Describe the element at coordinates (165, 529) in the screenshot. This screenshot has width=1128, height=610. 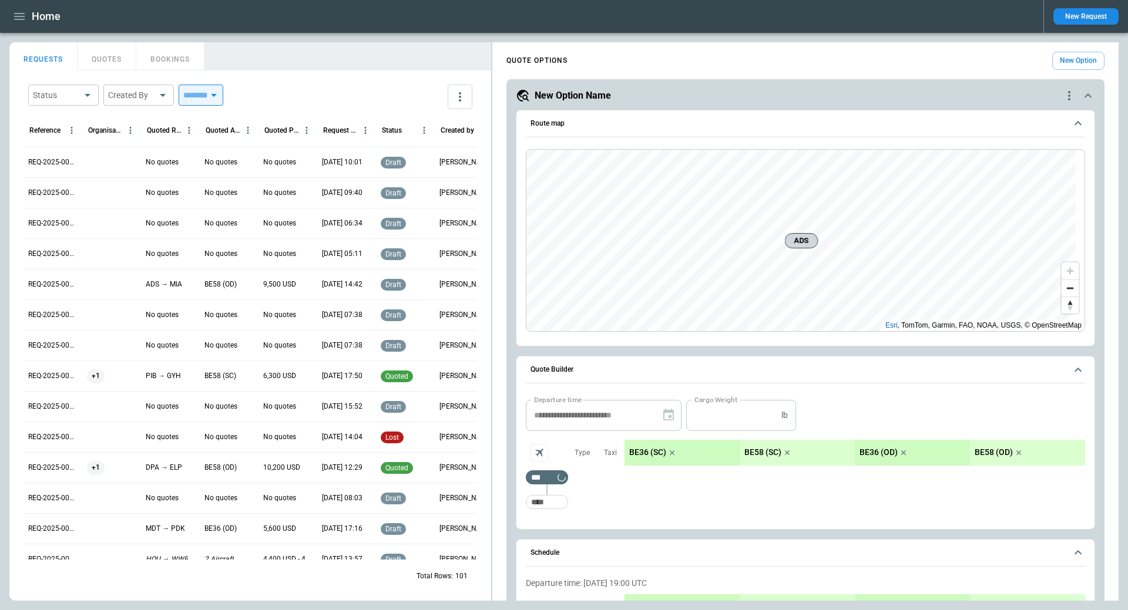
I see `p: MDT → PDK` at that location.